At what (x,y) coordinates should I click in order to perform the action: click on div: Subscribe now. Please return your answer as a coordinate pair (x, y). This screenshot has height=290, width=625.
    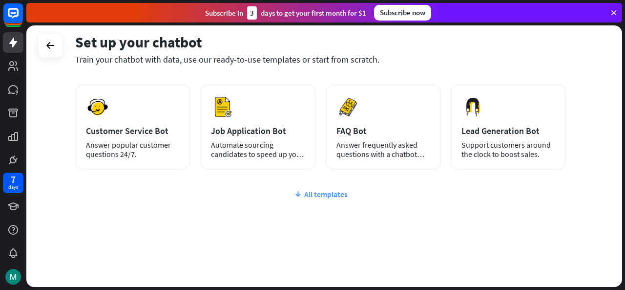
    Looking at the image, I should click on (403, 13).